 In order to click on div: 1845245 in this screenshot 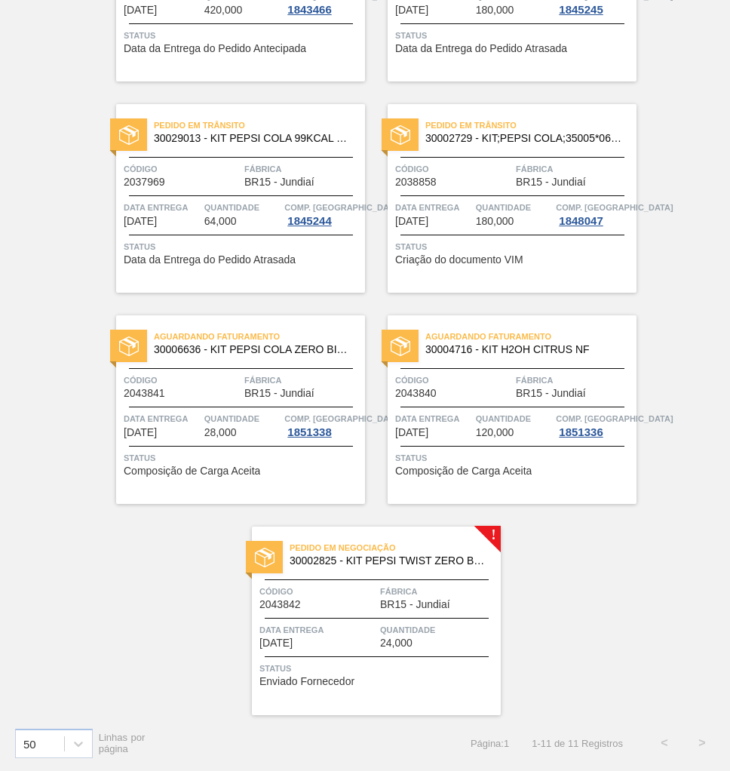, I will do `click(581, 10)`.